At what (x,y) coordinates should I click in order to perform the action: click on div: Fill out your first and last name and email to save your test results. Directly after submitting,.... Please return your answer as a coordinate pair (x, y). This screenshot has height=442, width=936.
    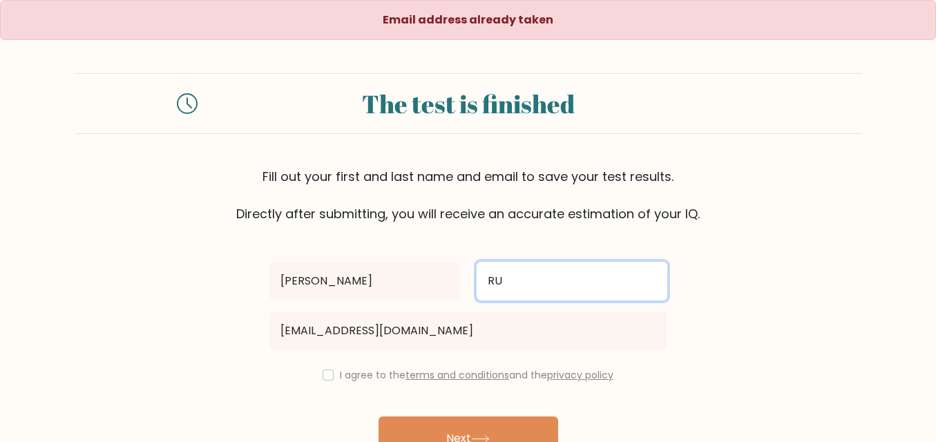
    Looking at the image, I should click on (468, 195).